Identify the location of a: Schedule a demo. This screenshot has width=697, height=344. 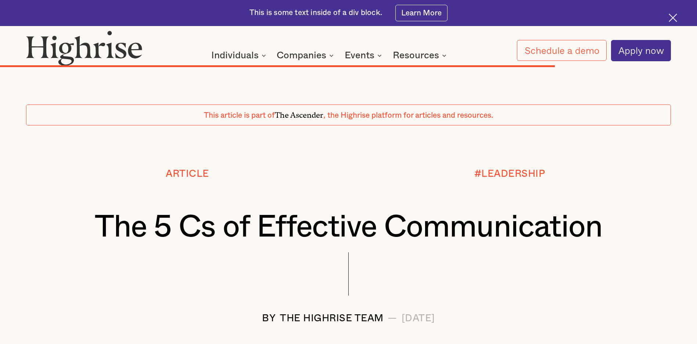
(561, 50).